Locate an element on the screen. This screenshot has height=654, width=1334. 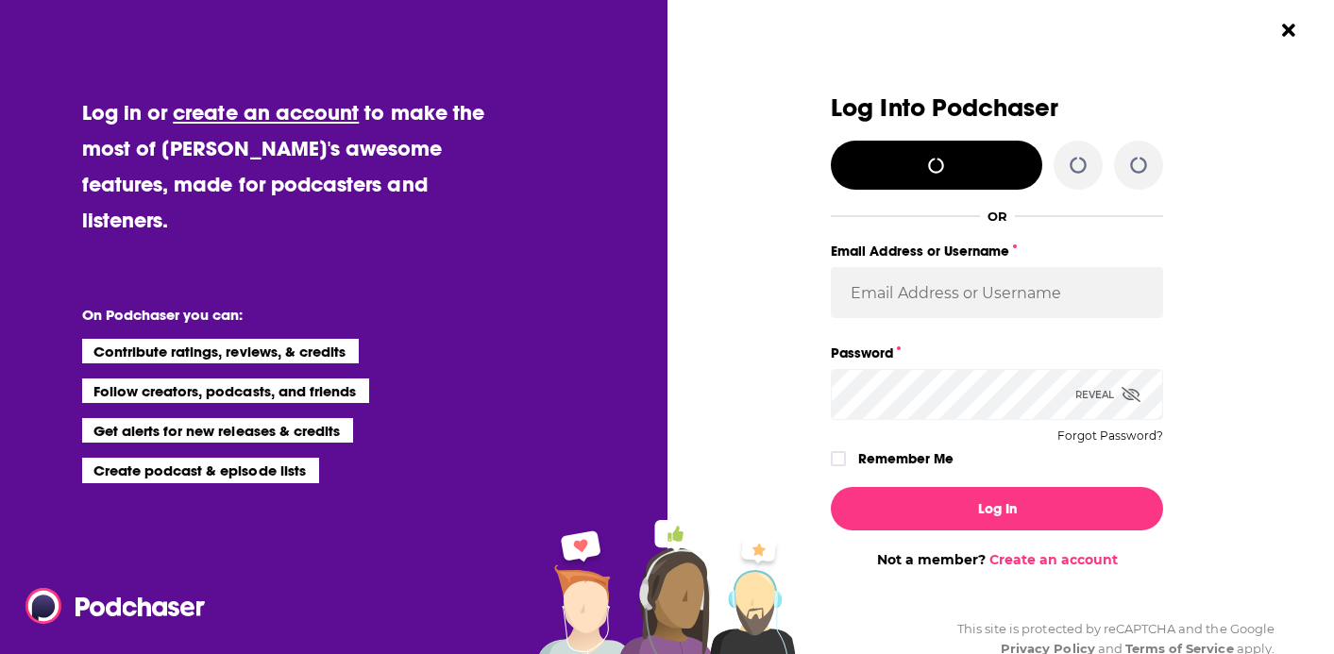
li: Create podcast & episode lists is located at coordinates (200, 470).